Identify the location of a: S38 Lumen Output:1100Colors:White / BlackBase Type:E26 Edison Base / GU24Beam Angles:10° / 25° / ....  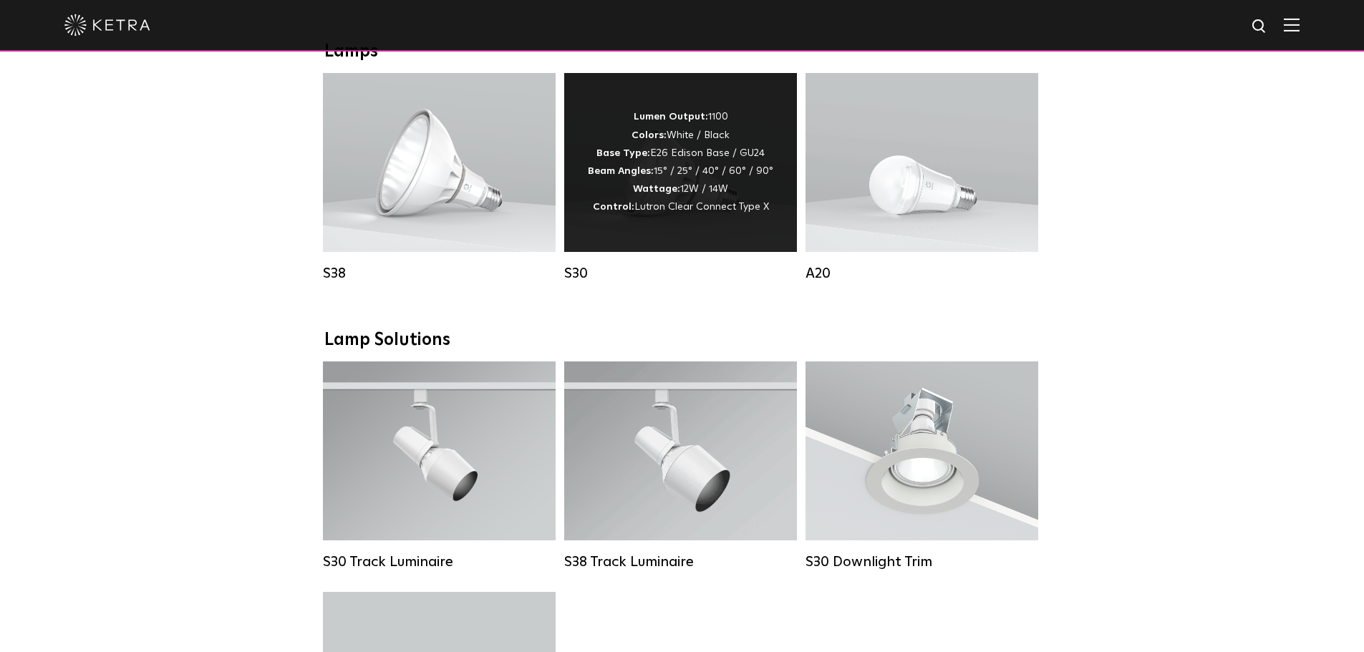
(439, 178).